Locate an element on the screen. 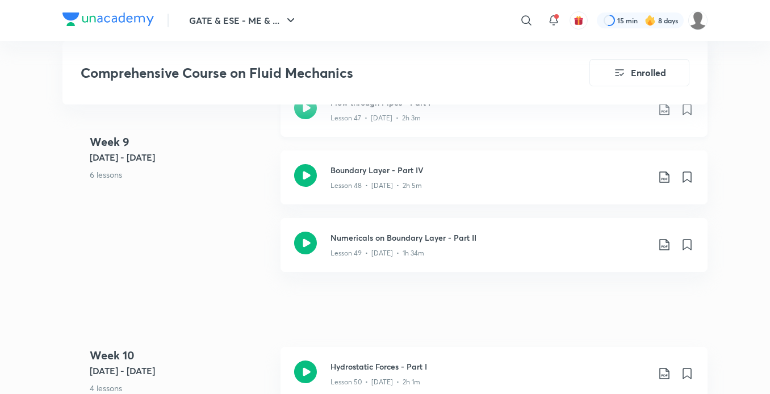 The width and height of the screenshot is (770, 394). h3: Boundary Layer - Part IV is located at coordinates (490, 170).